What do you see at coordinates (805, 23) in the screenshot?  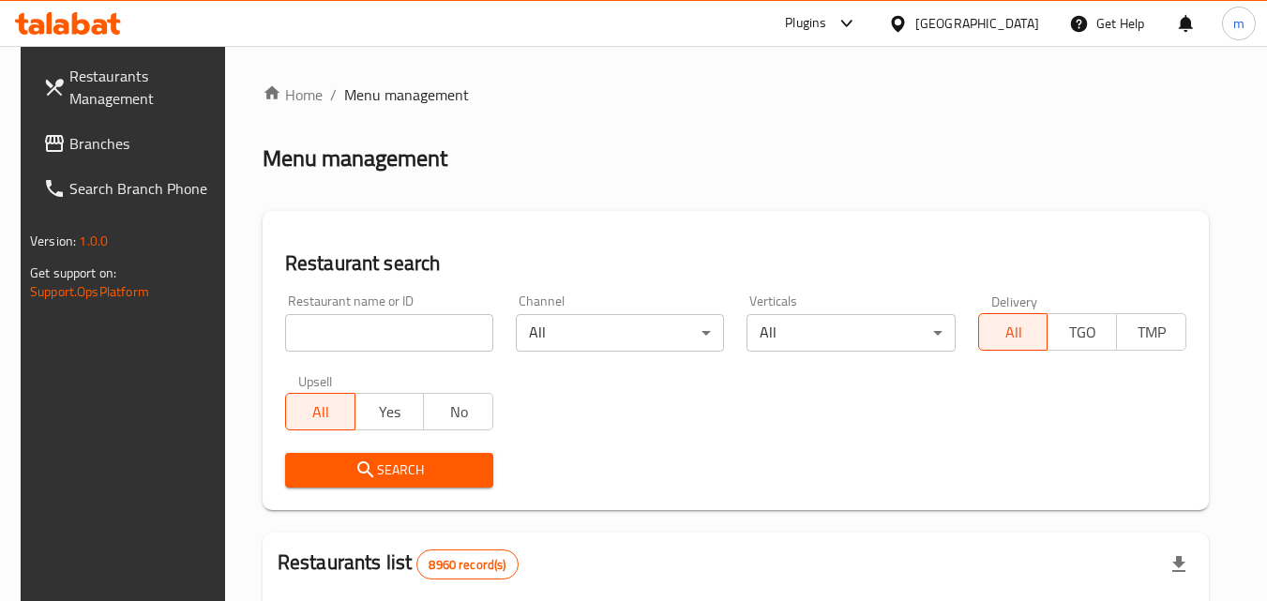 I see `div: Plugins` at bounding box center [805, 23].